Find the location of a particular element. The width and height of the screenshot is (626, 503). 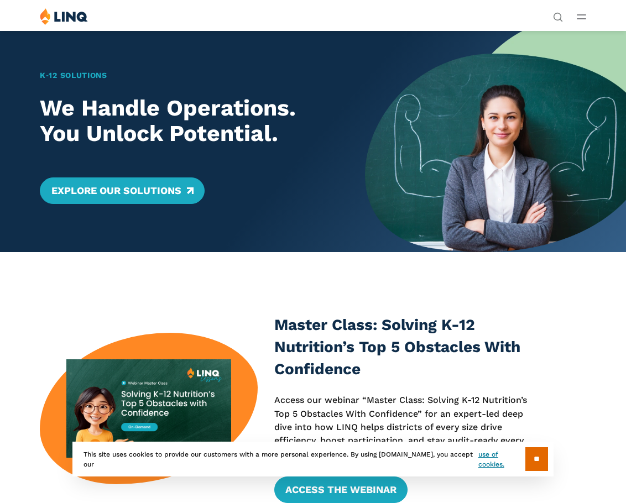

img: Home Banner is located at coordinates (496, 141).